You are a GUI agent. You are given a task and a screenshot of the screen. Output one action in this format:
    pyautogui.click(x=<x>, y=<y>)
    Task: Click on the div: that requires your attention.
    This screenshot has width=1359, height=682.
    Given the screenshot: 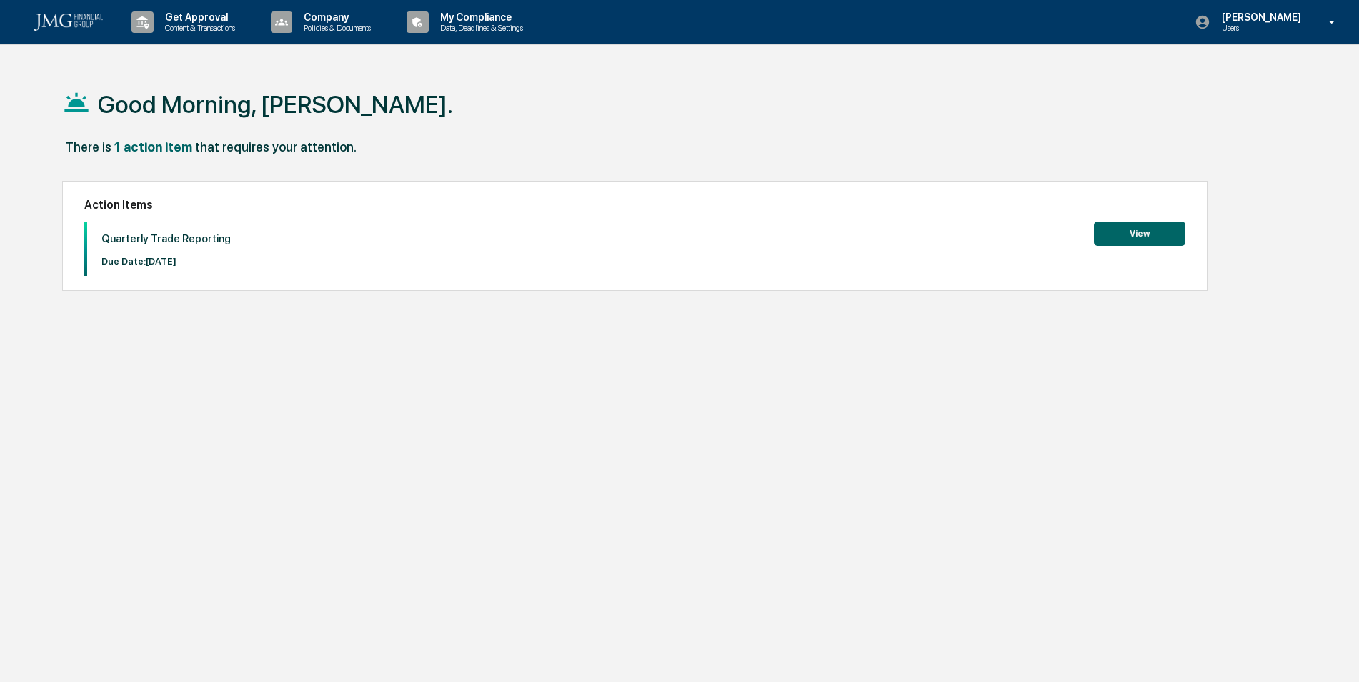 What is the action you would take?
    pyautogui.click(x=276, y=147)
    